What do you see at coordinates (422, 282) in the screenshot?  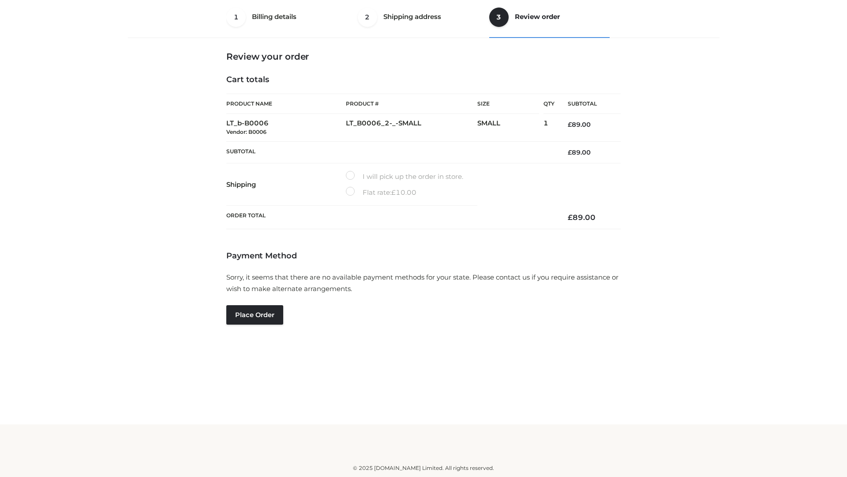 I see `span: Sorry, it seems that there are no available payment methods for your state. Please contact us if ...` at bounding box center [422, 282].